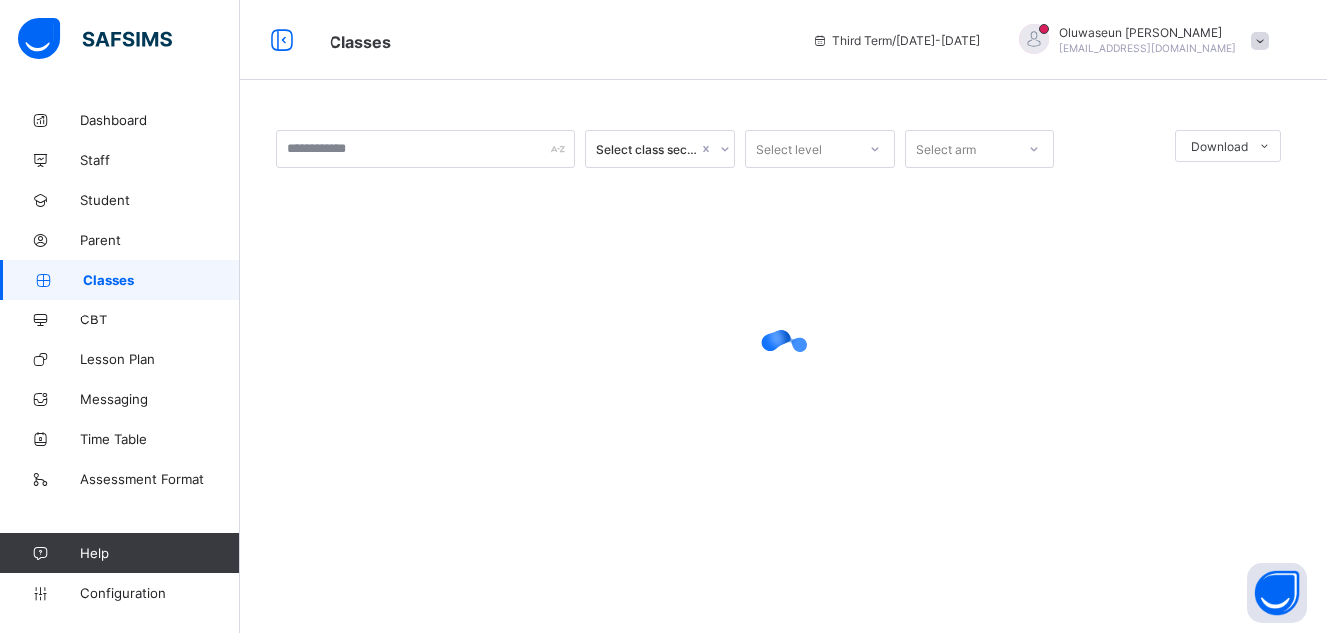 The width and height of the screenshot is (1327, 633). I want to click on div: Select class section, so click(647, 149).